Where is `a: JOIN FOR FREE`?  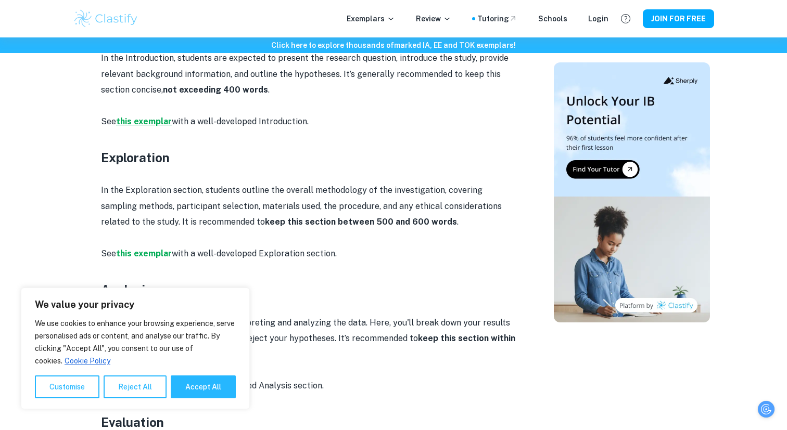 a: JOIN FOR FREE is located at coordinates (678, 19).